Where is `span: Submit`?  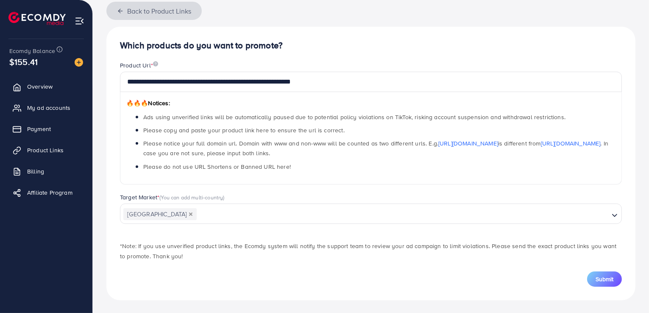
span: Submit is located at coordinates (604, 279).